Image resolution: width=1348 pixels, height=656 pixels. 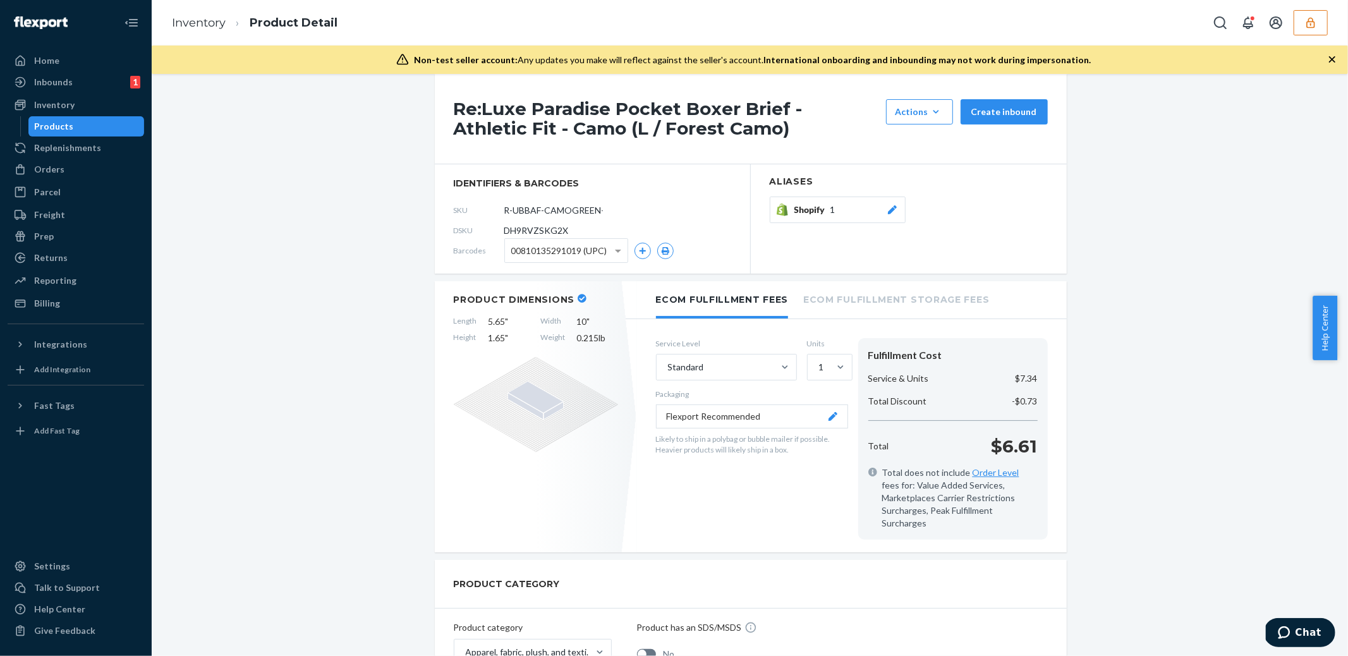 I want to click on a: Home, so click(x=76, y=61).